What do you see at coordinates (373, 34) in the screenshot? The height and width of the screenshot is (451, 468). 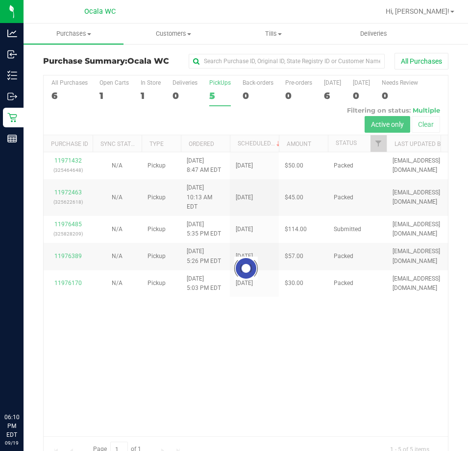 I see `a: Deliveries` at bounding box center [373, 34].